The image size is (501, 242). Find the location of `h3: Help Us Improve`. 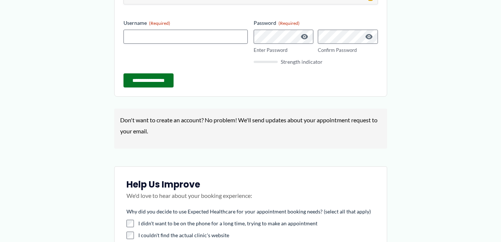

h3: Help Us Improve is located at coordinates (251, 184).